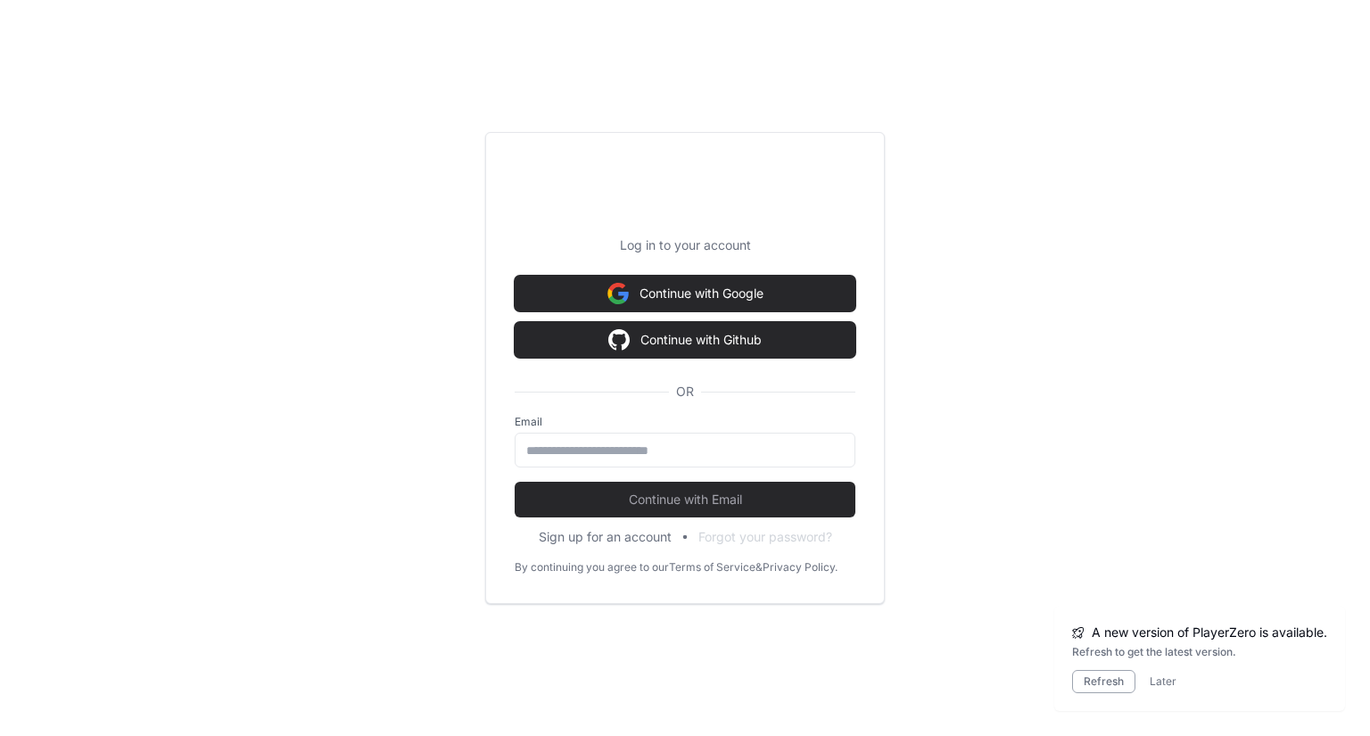  What do you see at coordinates (765, 537) in the screenshot?
I see `button: Forgot your password?` at bounding box center [765, 537].